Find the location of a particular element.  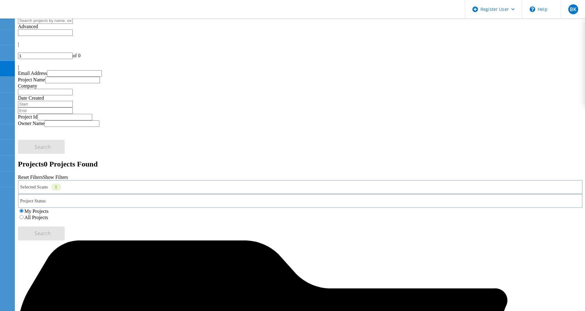

div: Project Status is located at coordinates (300, 201).